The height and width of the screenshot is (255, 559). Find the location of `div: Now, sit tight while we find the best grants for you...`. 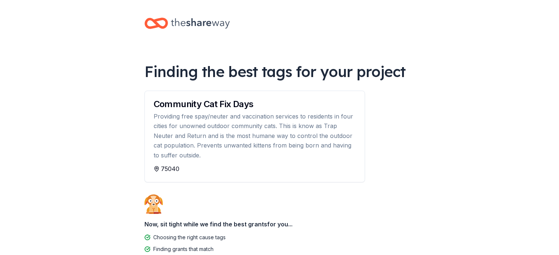

div: Now, sit tight while we find the best grants for you... is located at coordinates (280, 224).